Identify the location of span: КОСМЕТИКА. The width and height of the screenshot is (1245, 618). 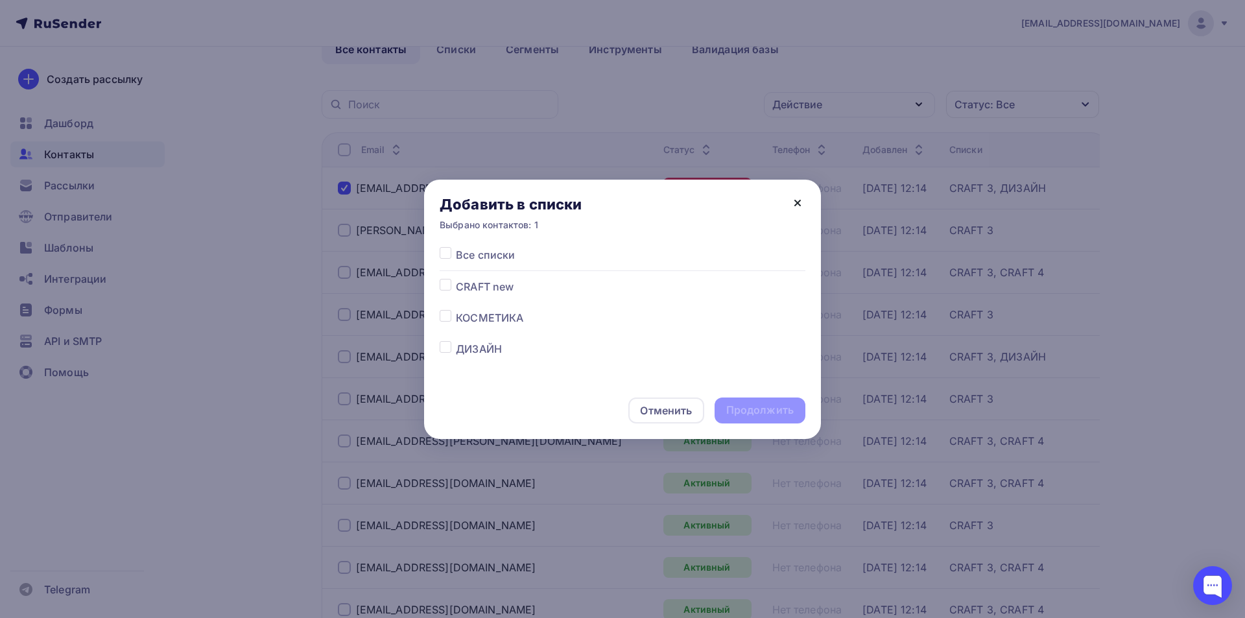
(490, 318).